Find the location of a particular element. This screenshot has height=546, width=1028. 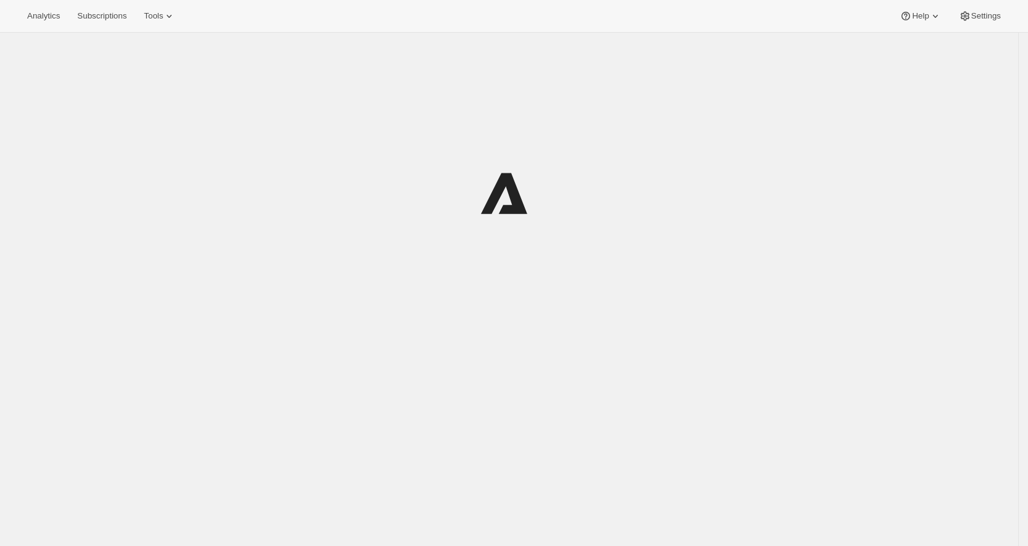

button: Analytics is located at coordinates (43, 16).